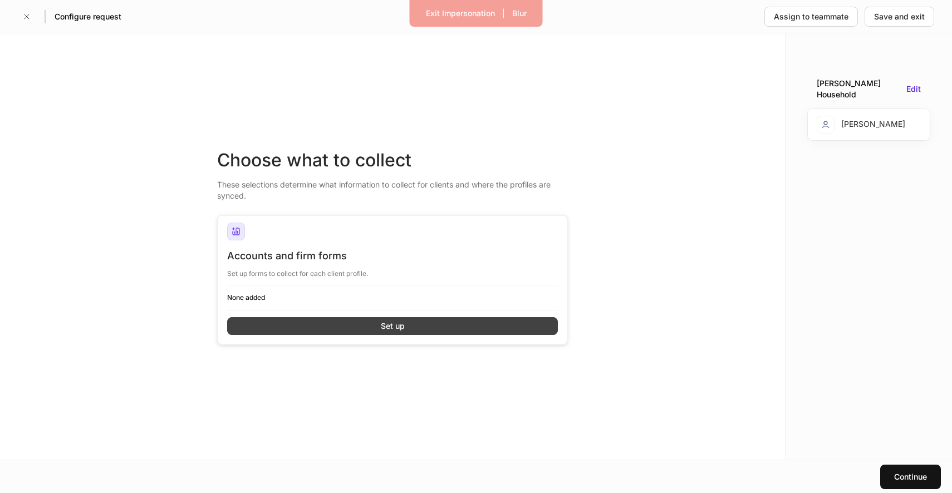  What do you see at coordinates (393, 271) in the screenshot?
I see `div: Set up forms to collect for each client profile.` at bounding box center [393, 271].